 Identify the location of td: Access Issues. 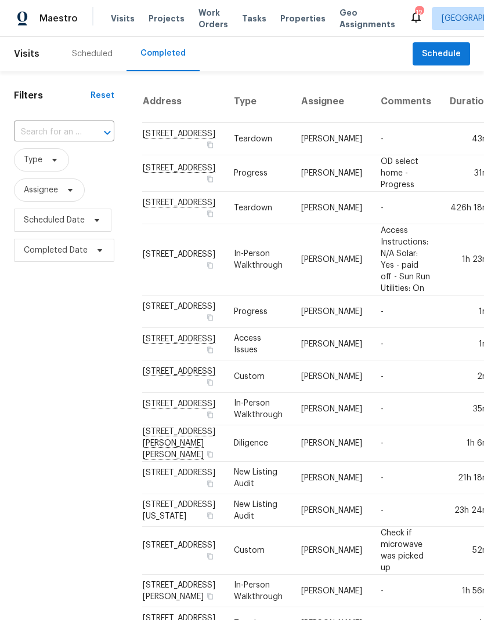
(258, 344).